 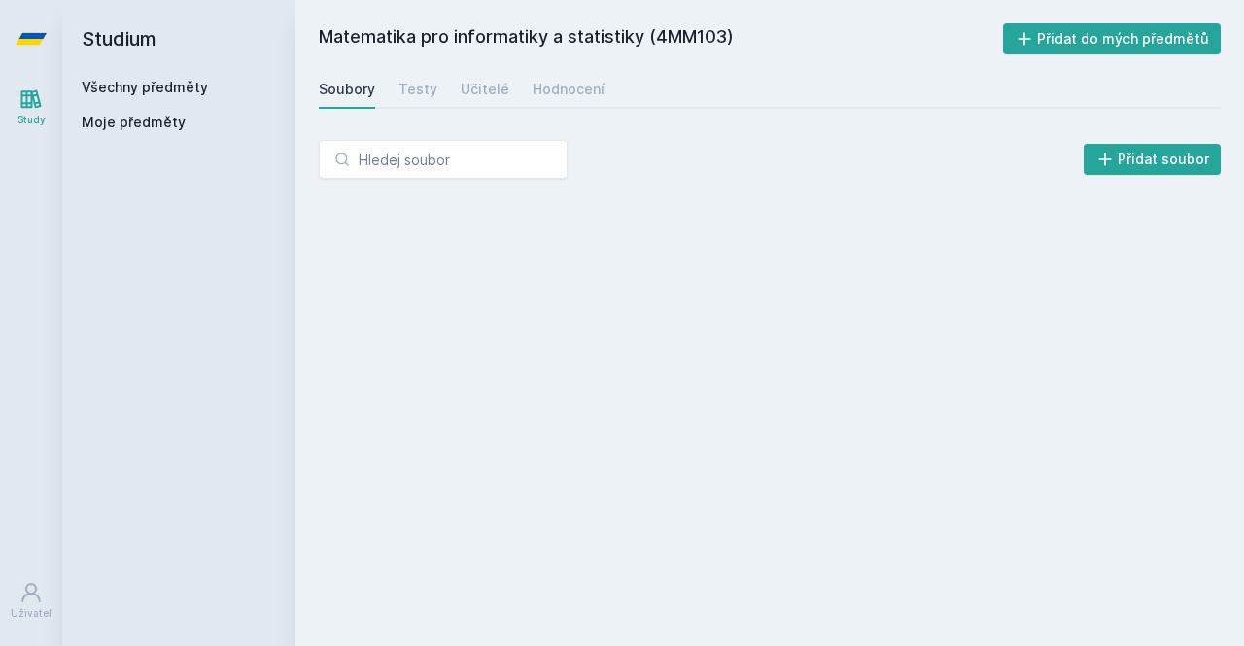 I want to click on h2: Matematika pro informatiky a statistiky (4MM103), so click(x=661, y=39).